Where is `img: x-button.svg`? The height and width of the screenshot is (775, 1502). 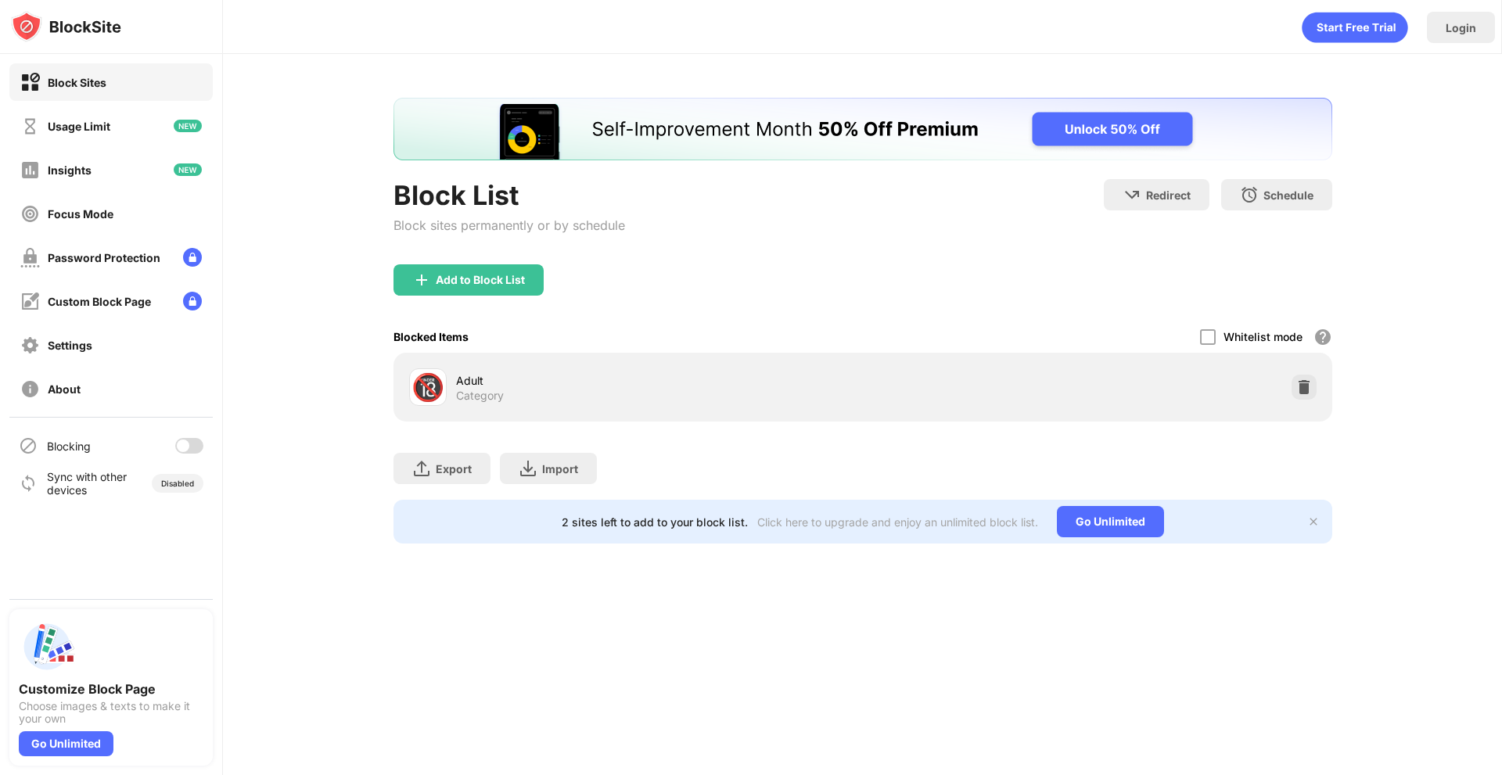 img: x-button.svg is located at coordinates (1314, 522).